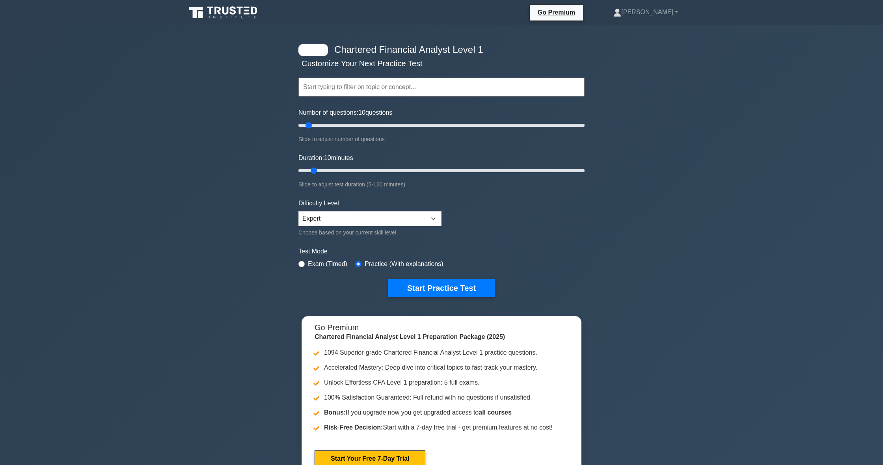 The height and width of the screenshot is (465, 883). Describe the element at coordinates (318, 203) in the screenshot. I see `label: Difficulty Level` at that location.